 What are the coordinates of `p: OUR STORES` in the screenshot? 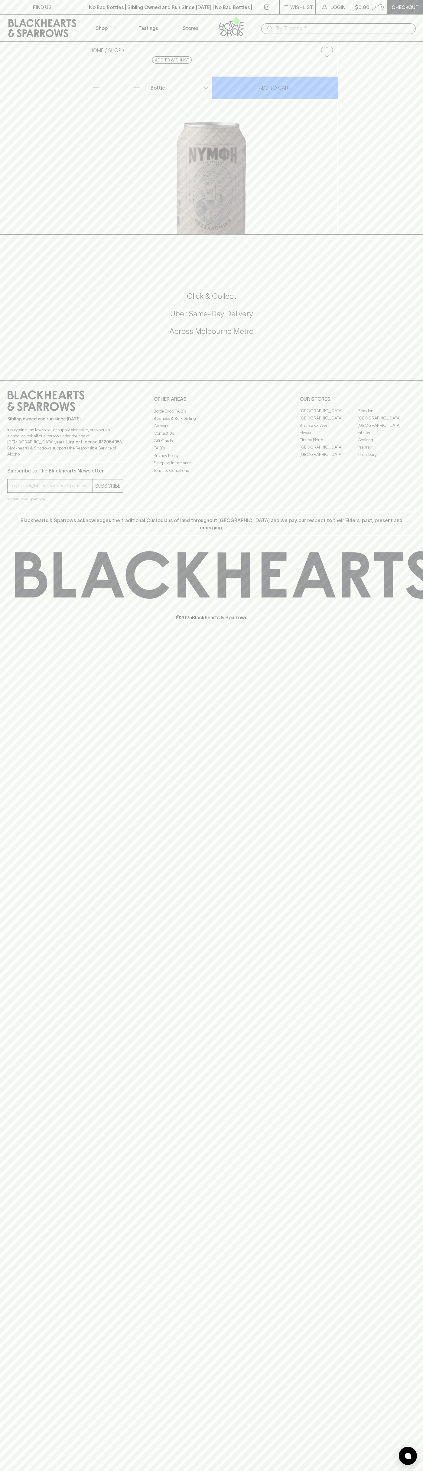 It's located at (358, 399).